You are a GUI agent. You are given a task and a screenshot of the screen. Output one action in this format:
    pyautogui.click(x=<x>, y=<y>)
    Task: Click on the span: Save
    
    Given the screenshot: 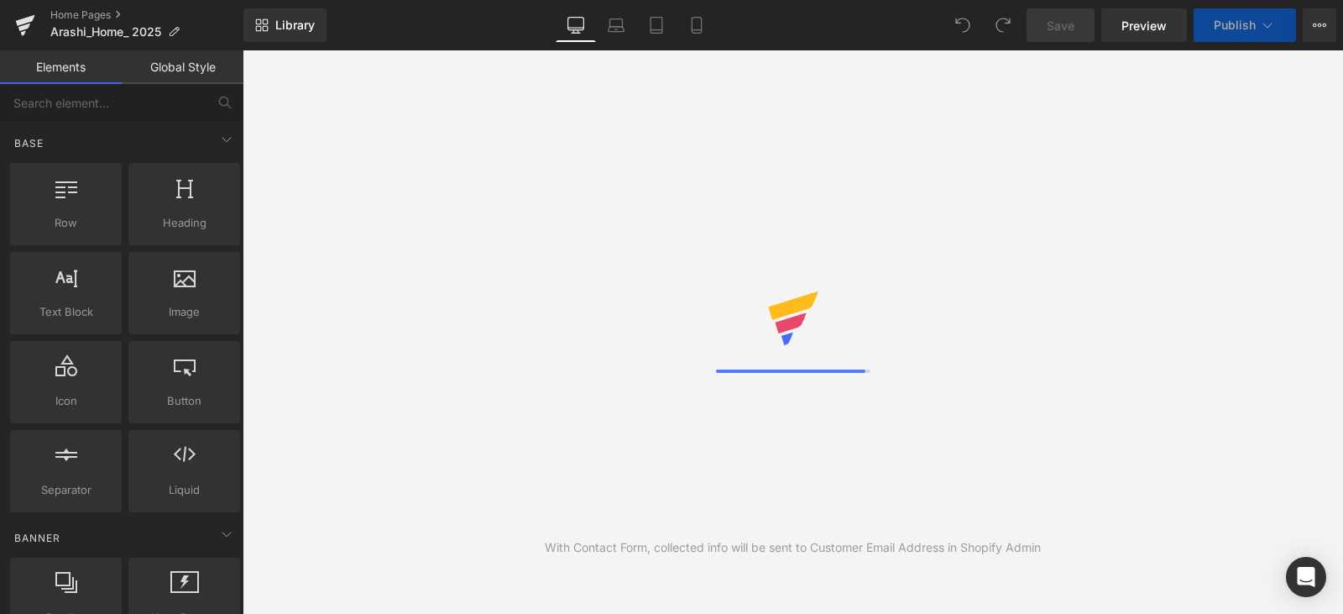 What is the action you would take?
    pyautogui.click(x=1060, y=25)
    